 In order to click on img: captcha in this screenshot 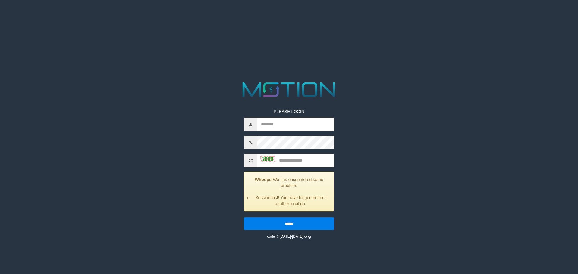, I will do `click(268, 159)`.